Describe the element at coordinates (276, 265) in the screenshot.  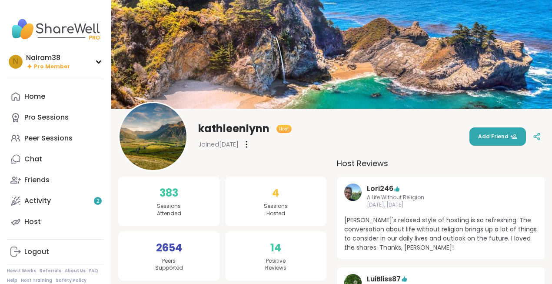
I see `span: Positive Reviews` at that location.